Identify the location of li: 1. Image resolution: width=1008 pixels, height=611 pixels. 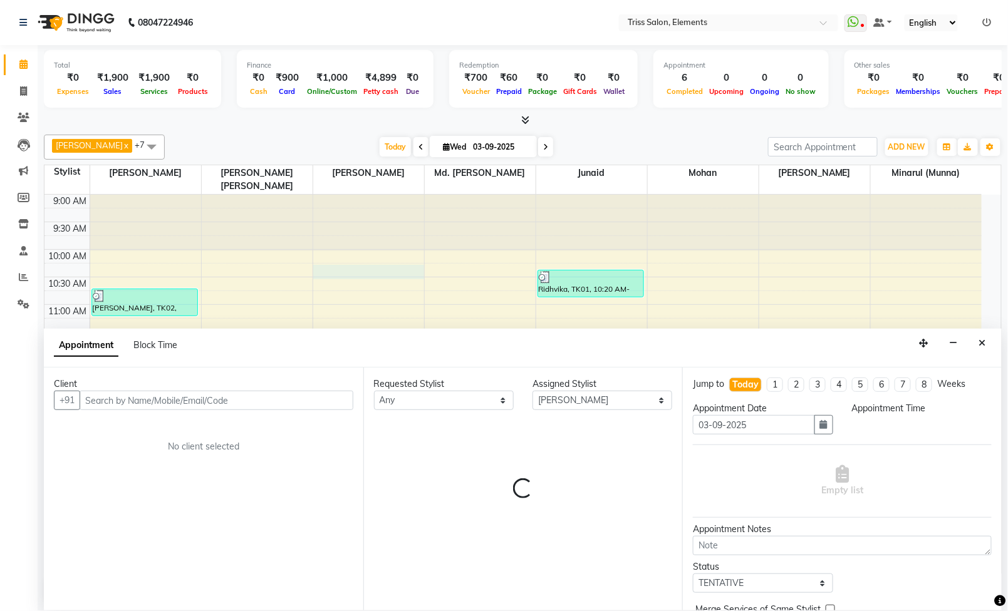
(775, 385).